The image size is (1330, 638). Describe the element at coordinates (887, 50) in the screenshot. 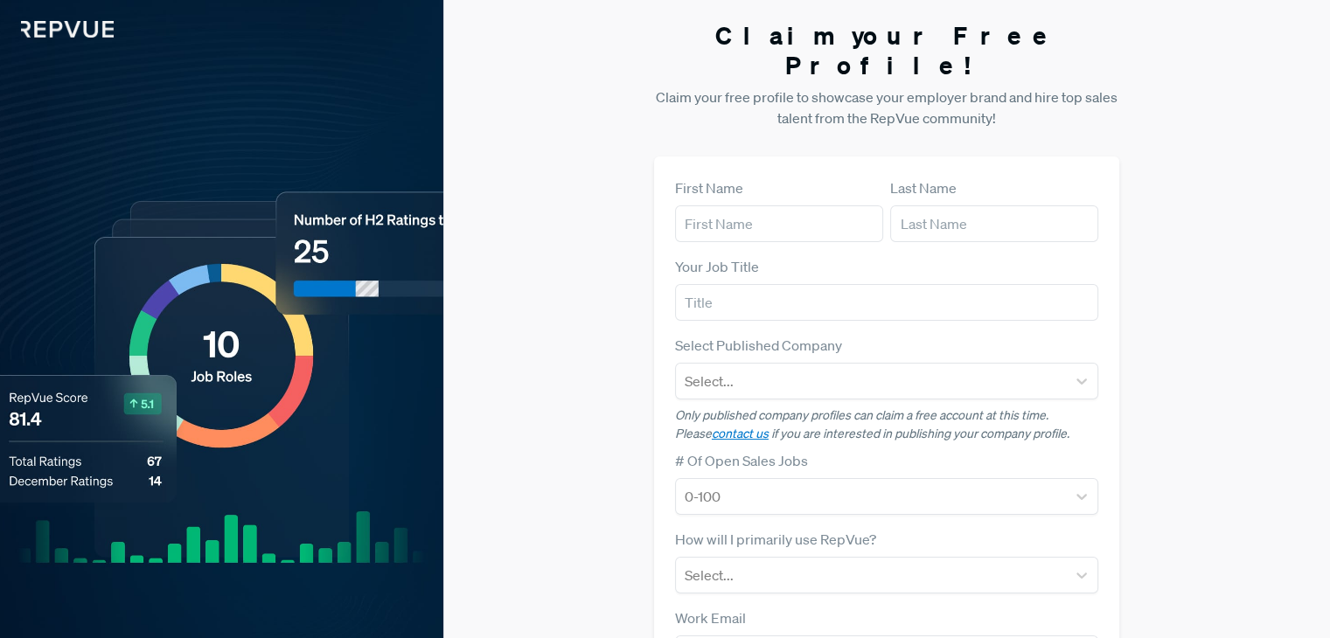

I see `h3: Claim your Free Profile!` at that location.